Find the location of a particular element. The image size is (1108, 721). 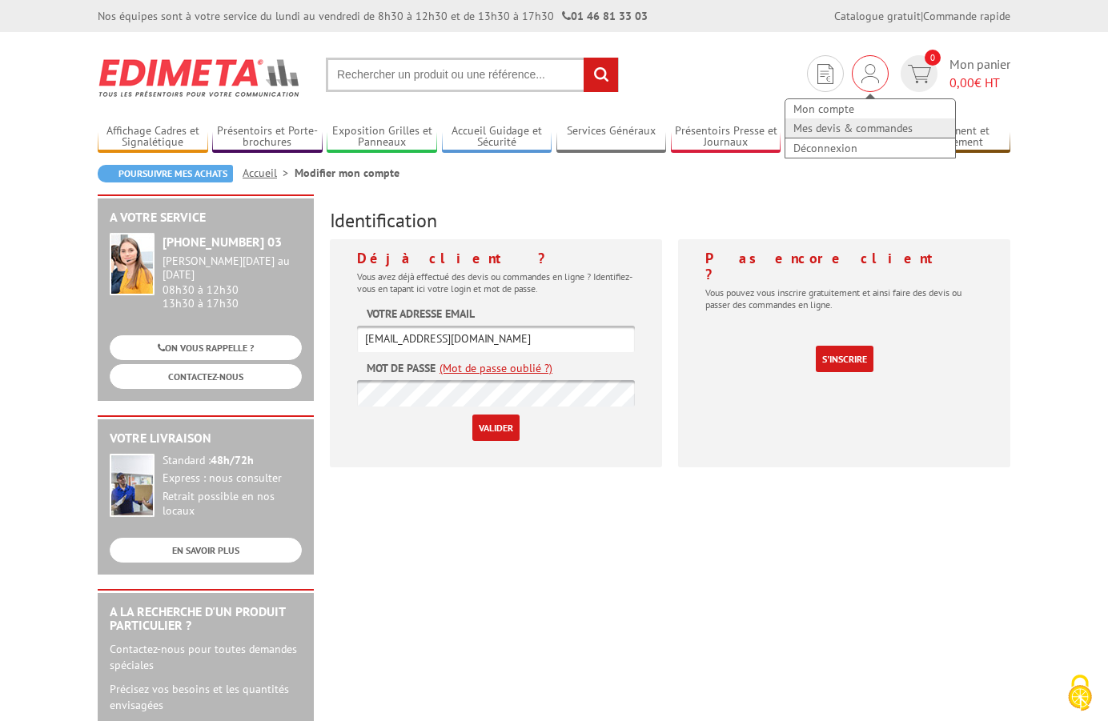

input: rechercher is located at coordinates (600, 74).